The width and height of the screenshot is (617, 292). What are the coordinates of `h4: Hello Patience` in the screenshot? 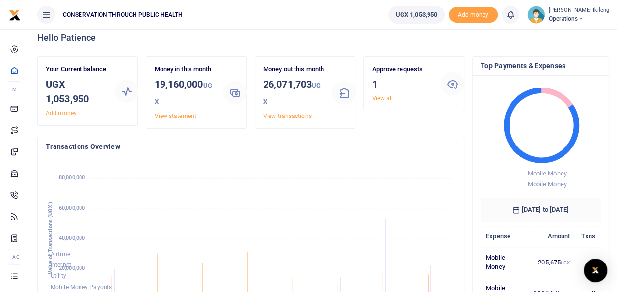 It's located at (323, 38).